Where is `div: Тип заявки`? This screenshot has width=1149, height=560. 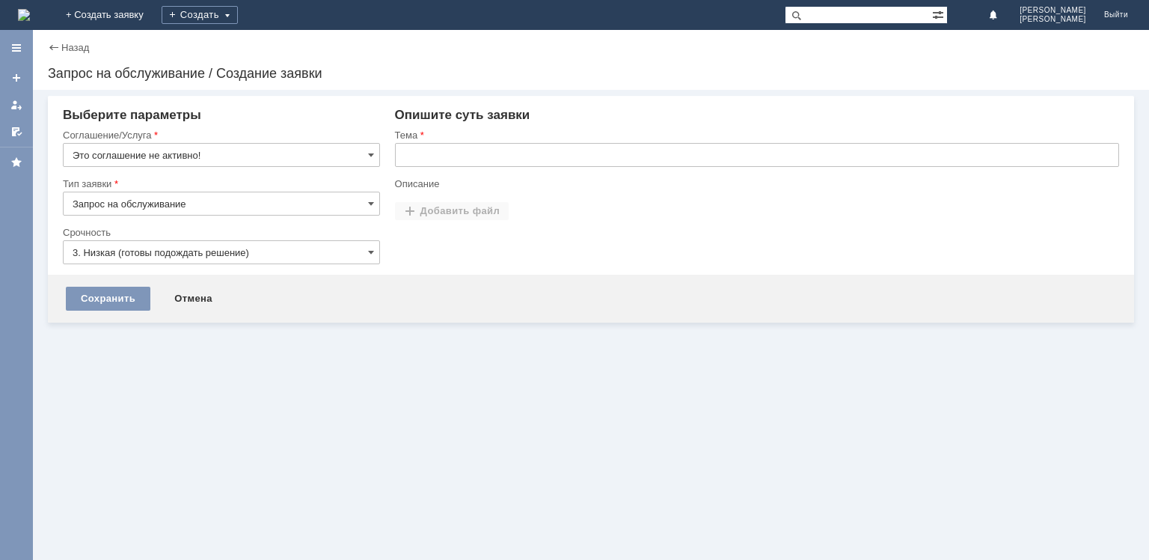
div: Тип заявки is located at coordinates (220, 183).